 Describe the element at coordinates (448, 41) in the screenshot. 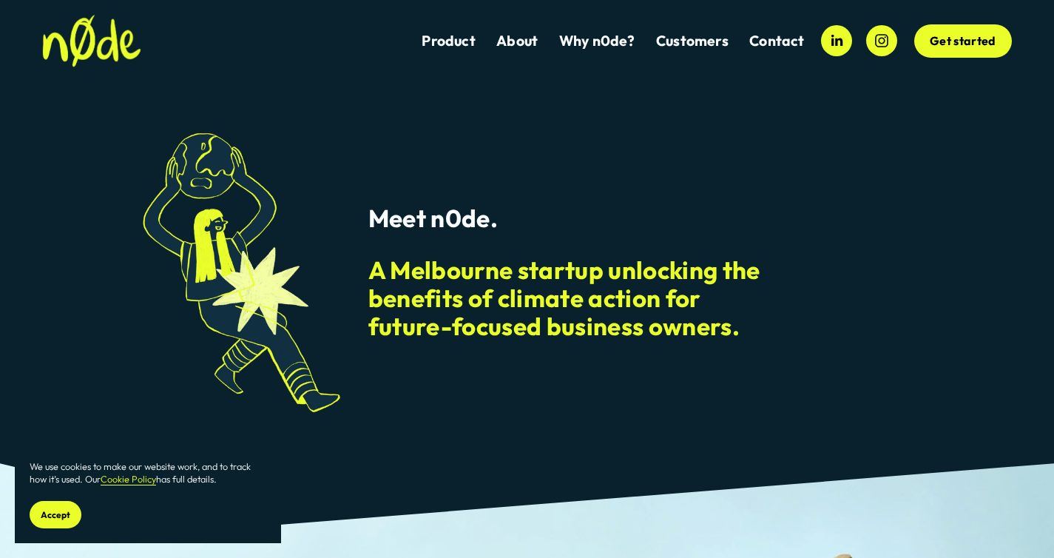

I see `a: Product` at that location.